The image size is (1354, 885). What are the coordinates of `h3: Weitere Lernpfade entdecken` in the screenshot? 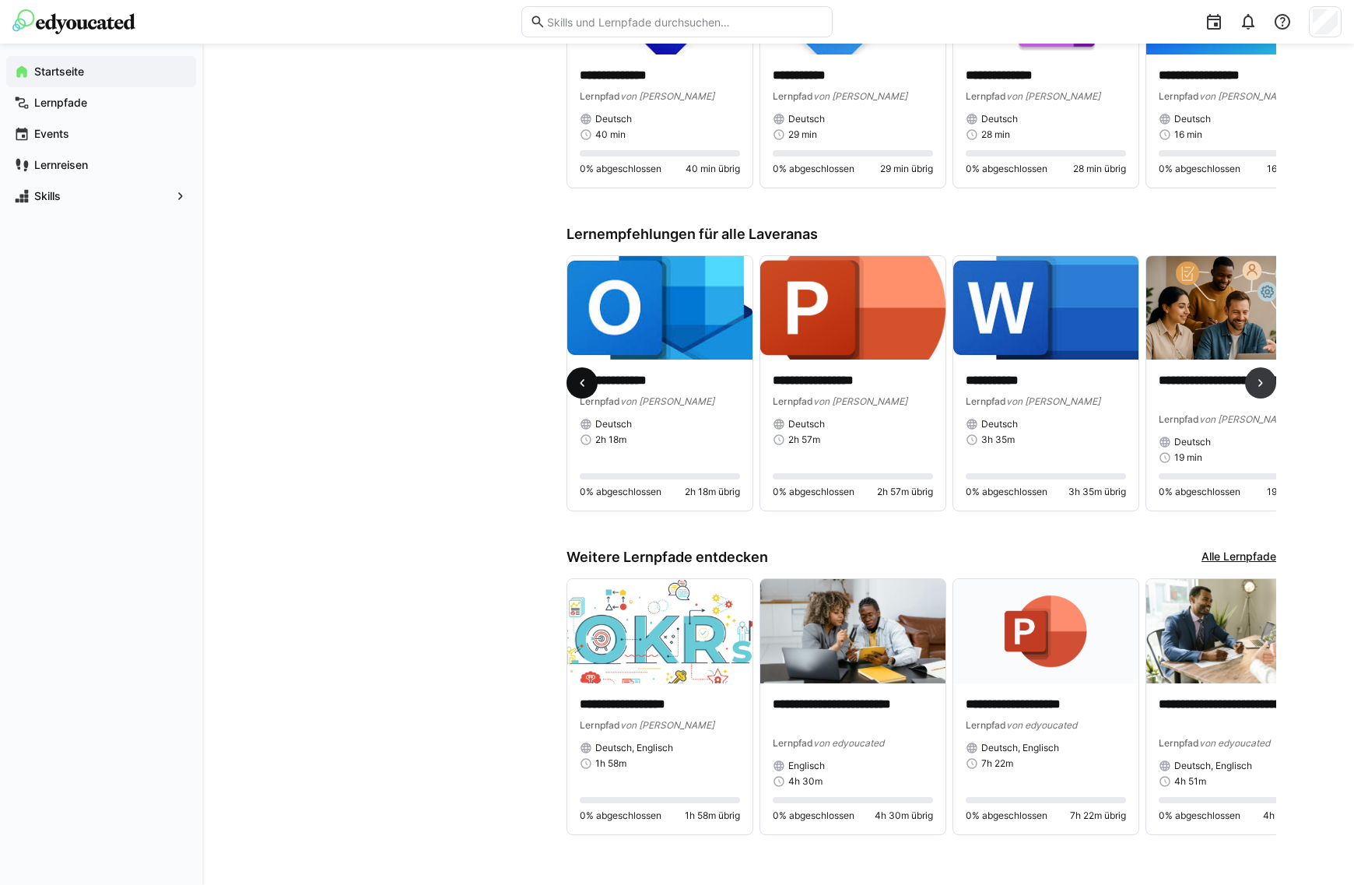 It's located at (667, 557).